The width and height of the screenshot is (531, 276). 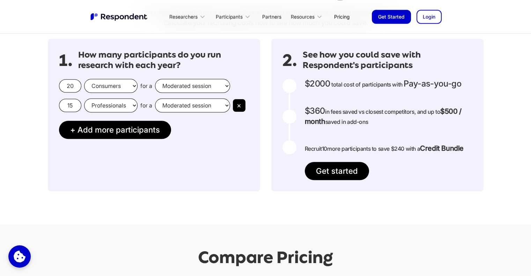 What do you see at coordinates (442, 148) in the screenshot?
I see `strong: Credit Bundle` at bounding box center [442, 148].